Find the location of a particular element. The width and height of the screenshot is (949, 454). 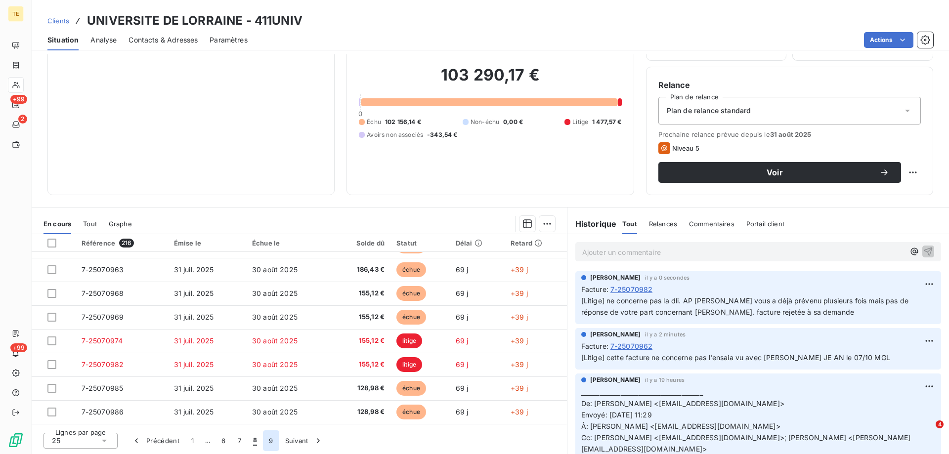

span: 8 is located at coordinates (255, 441).